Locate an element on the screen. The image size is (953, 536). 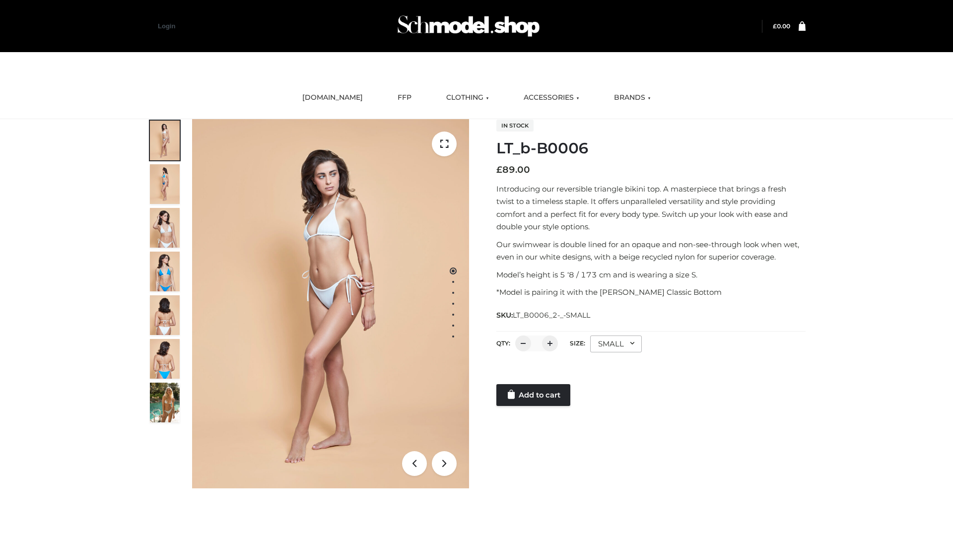
a: Add to cart is located at coordinates (533, 395).